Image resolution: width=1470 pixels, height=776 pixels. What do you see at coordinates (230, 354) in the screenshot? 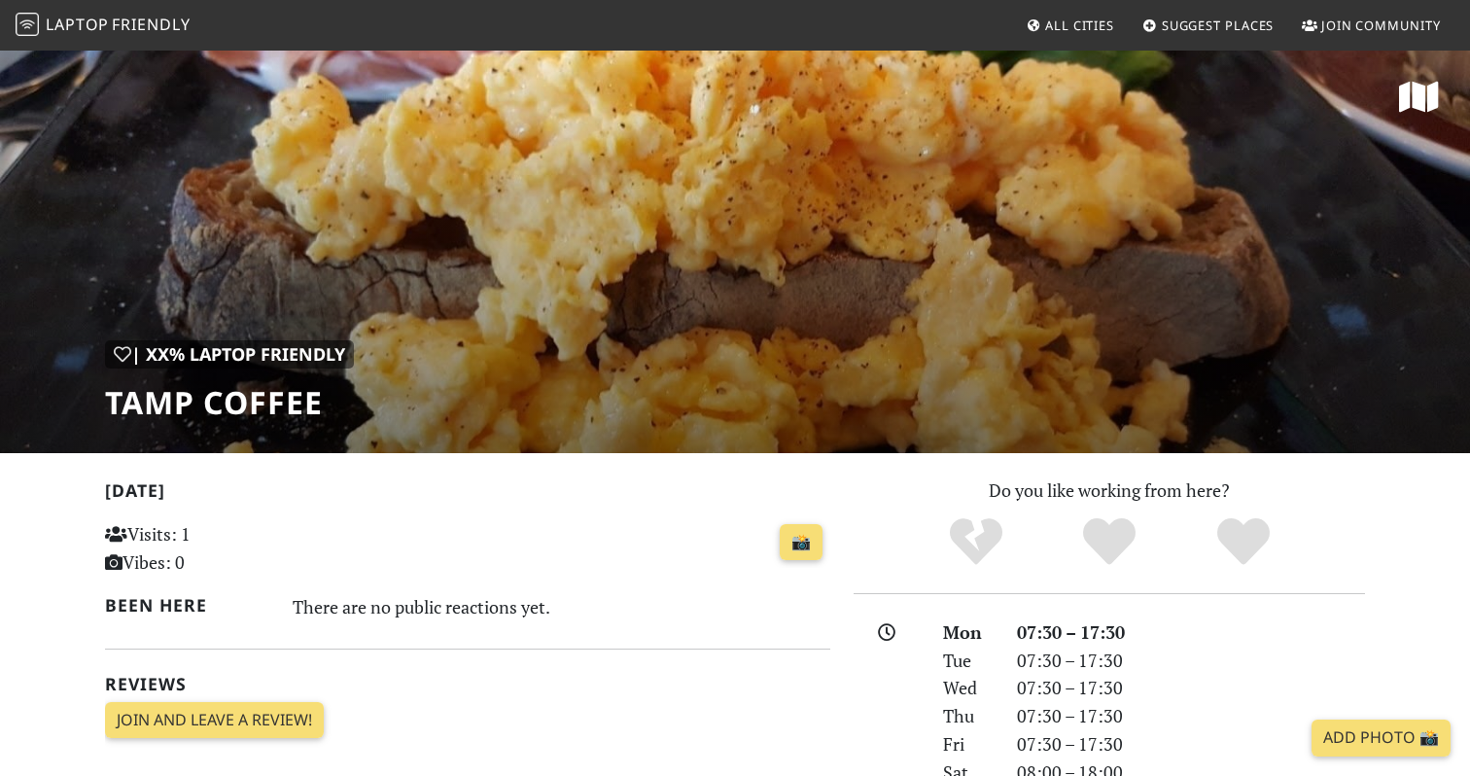
I see `div: | XX% Laptop Friendly` at bounding box center [230, 354].